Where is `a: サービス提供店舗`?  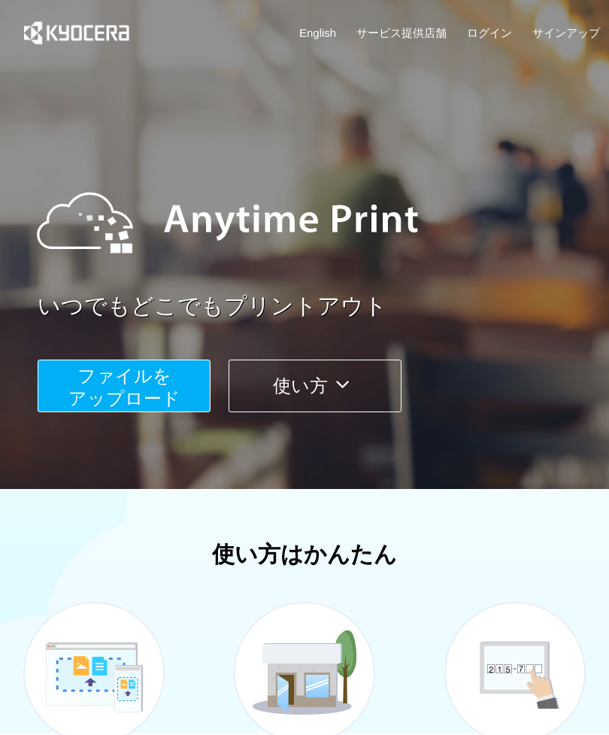
a: サービス提供店舗 is located at coordinates (402, 32).